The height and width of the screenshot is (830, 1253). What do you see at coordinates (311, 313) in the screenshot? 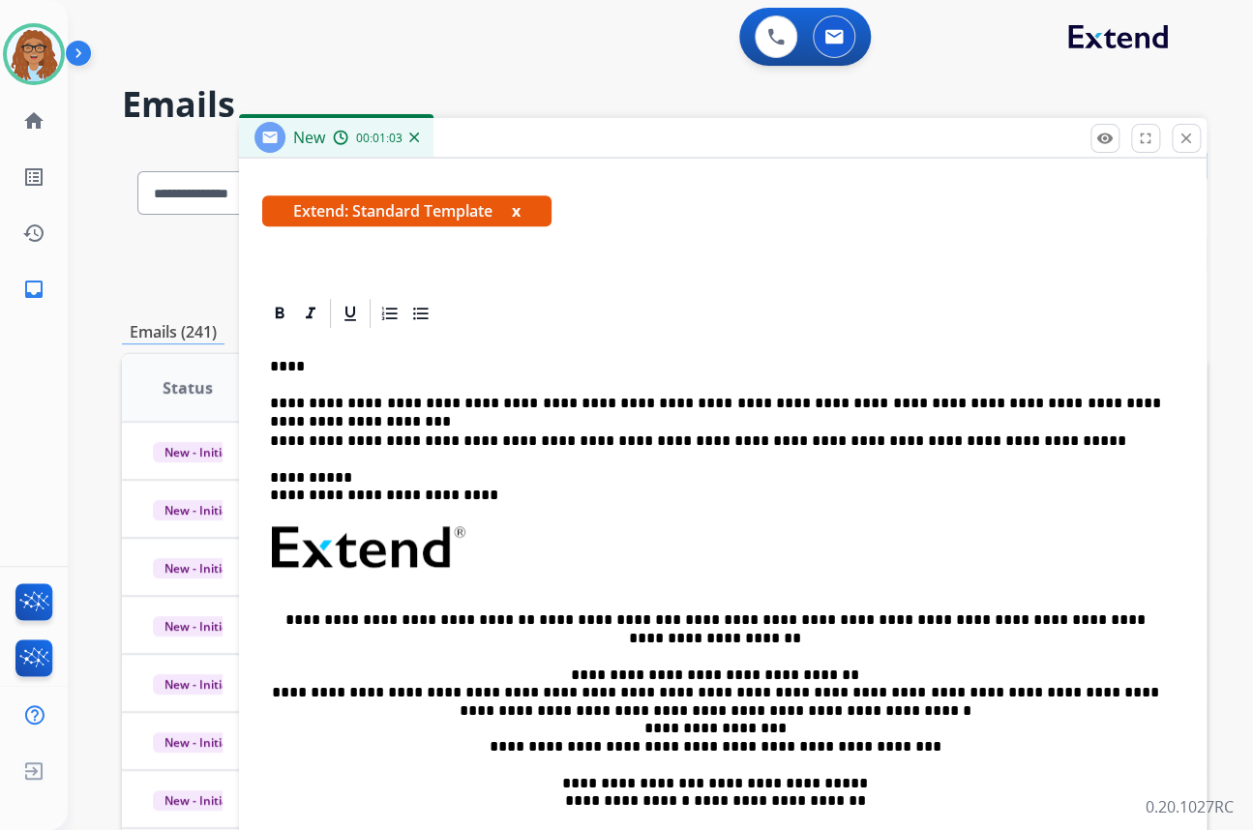
I see `div: Italic` at bounding box center [311, 313].